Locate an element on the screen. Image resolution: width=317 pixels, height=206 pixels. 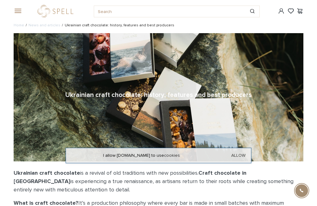
a: News and articles is located at coordinates (44, 25).